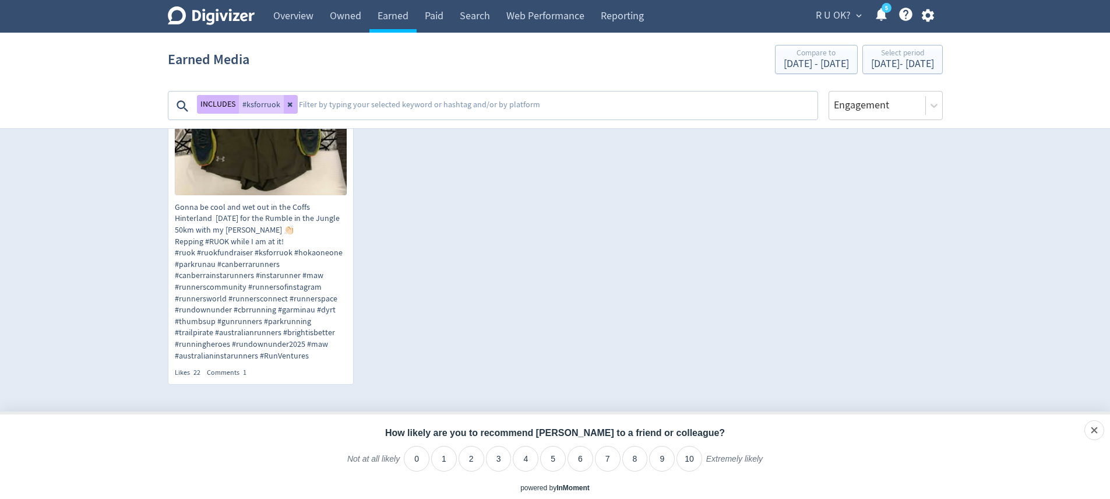  What do you see at coordinates (553, 459) in the screenshot?
I see `li: 5` at bounding box center [553, 459].